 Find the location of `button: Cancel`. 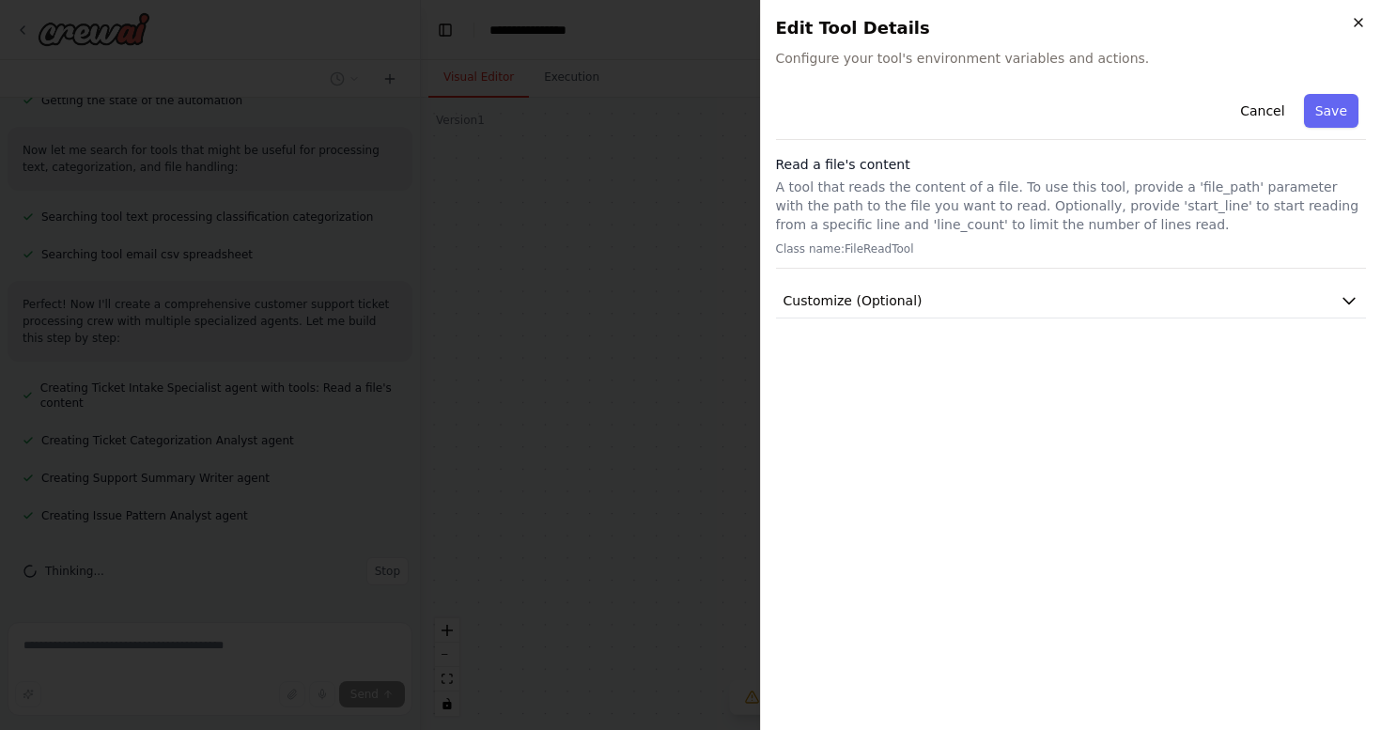

button: Cancel is located at coordinates (1262, 111).